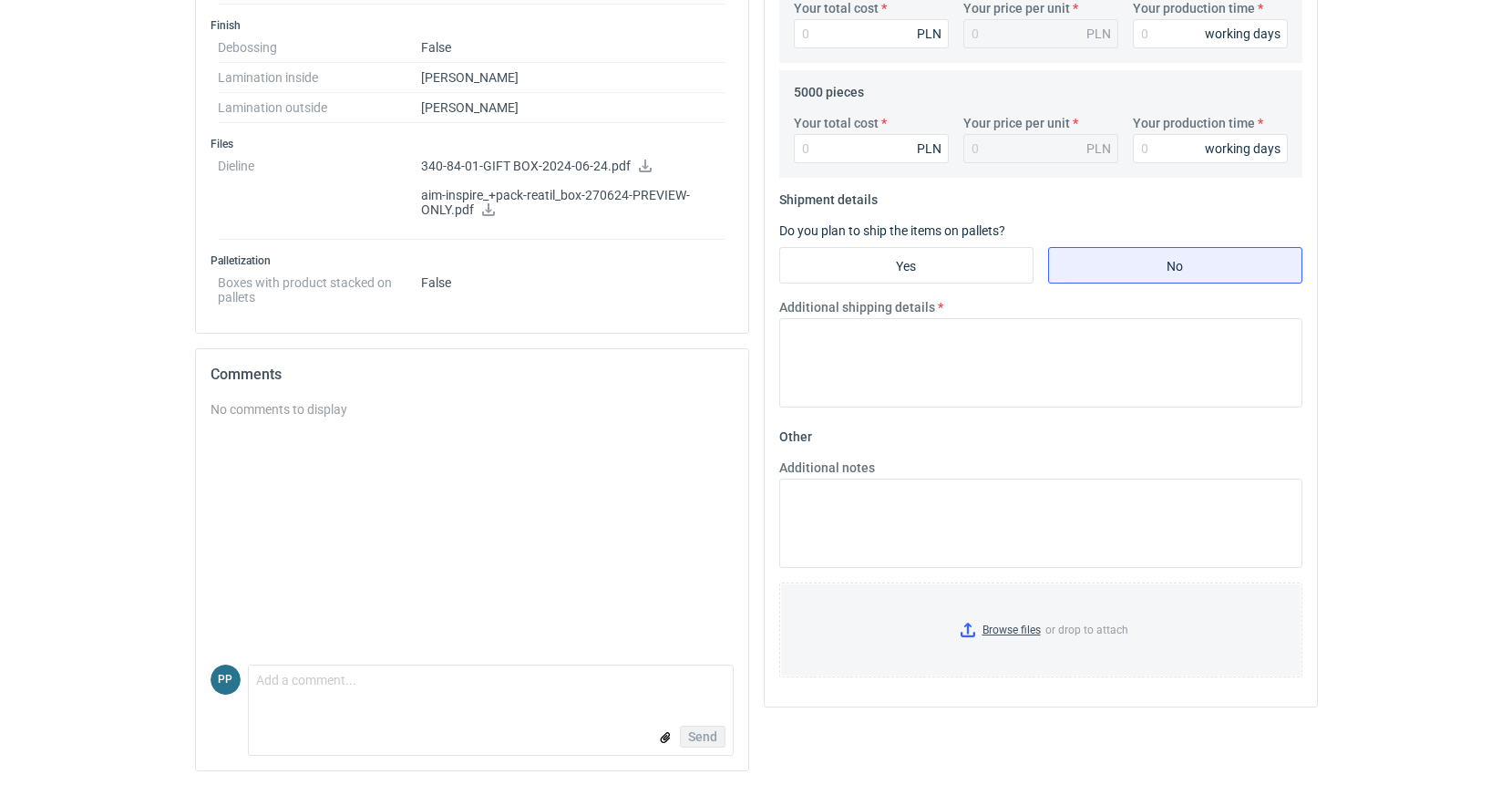  What do you see at coordinates (472, 260) in the screenshot?
I see `h3: Palletization` at bounding box center [472, 260].